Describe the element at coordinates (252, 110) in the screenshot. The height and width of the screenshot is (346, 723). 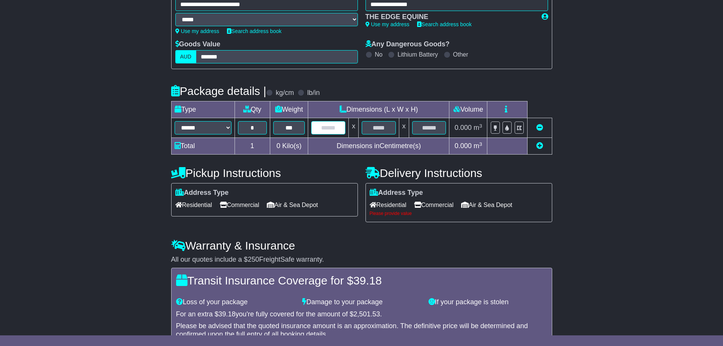
I see `td: Qty` at that location.